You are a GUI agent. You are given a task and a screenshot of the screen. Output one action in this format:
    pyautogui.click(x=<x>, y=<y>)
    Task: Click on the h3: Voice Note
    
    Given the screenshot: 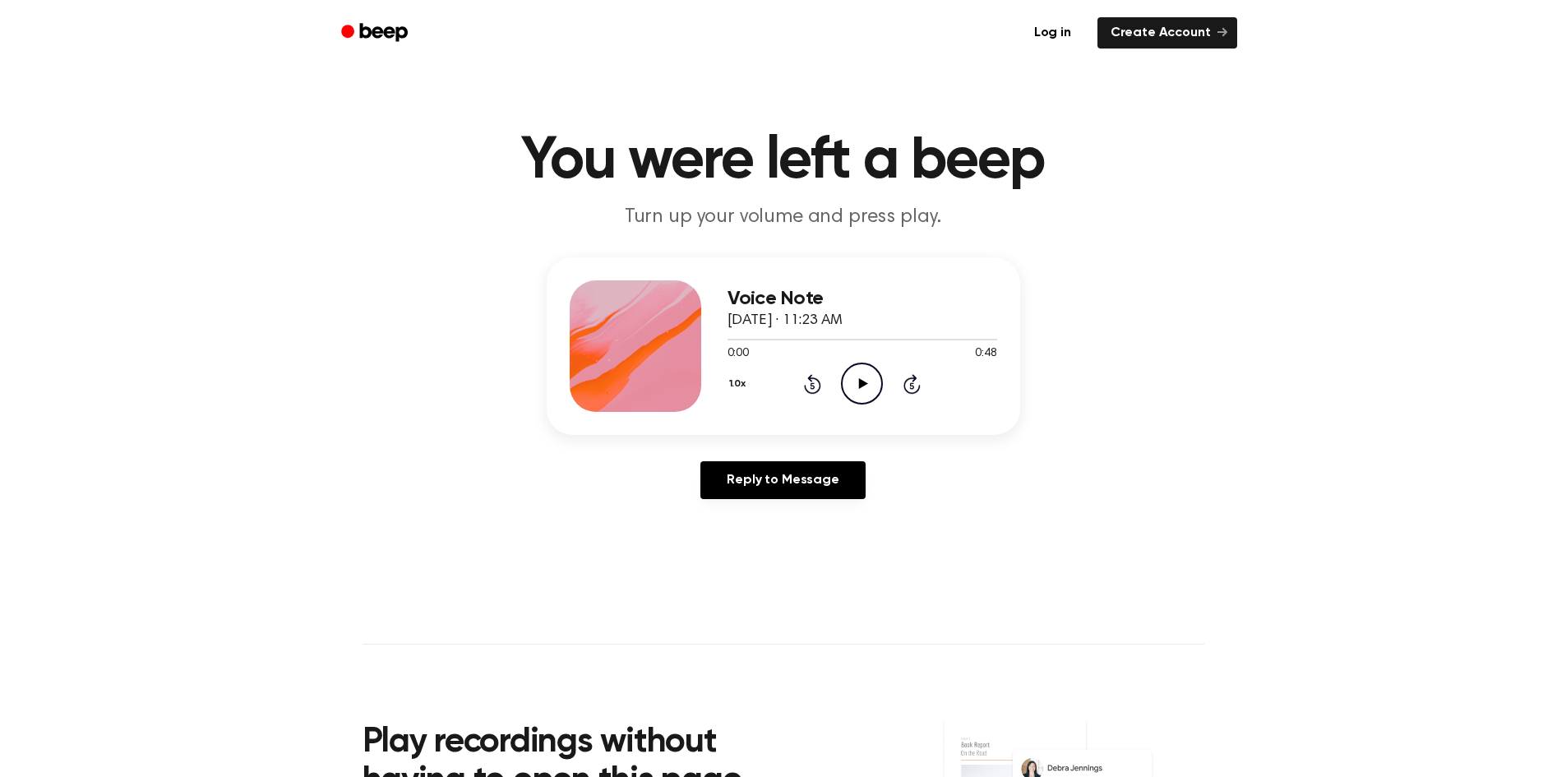 What is the action you would take?
    pyautogui.click(x=862, y=298)
    